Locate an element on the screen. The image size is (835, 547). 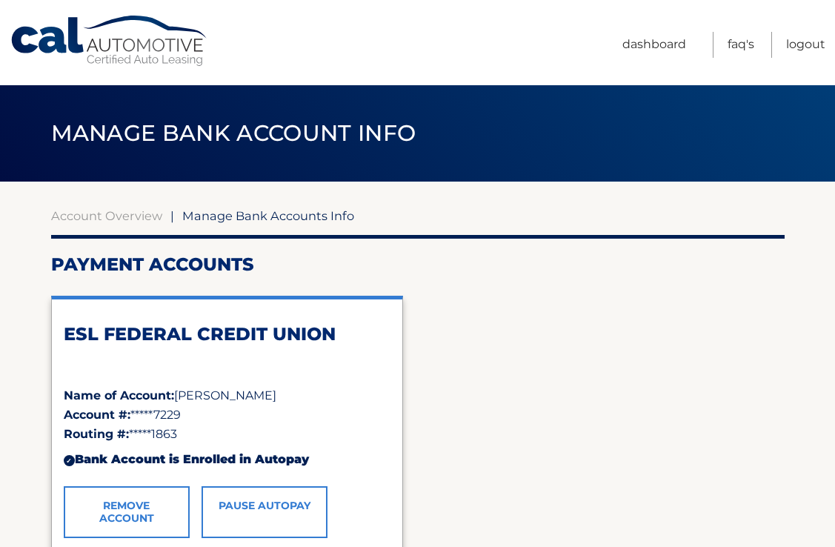
h2: ESL FEDERAL CREDIT UNION is located at coordinates (227, 334).